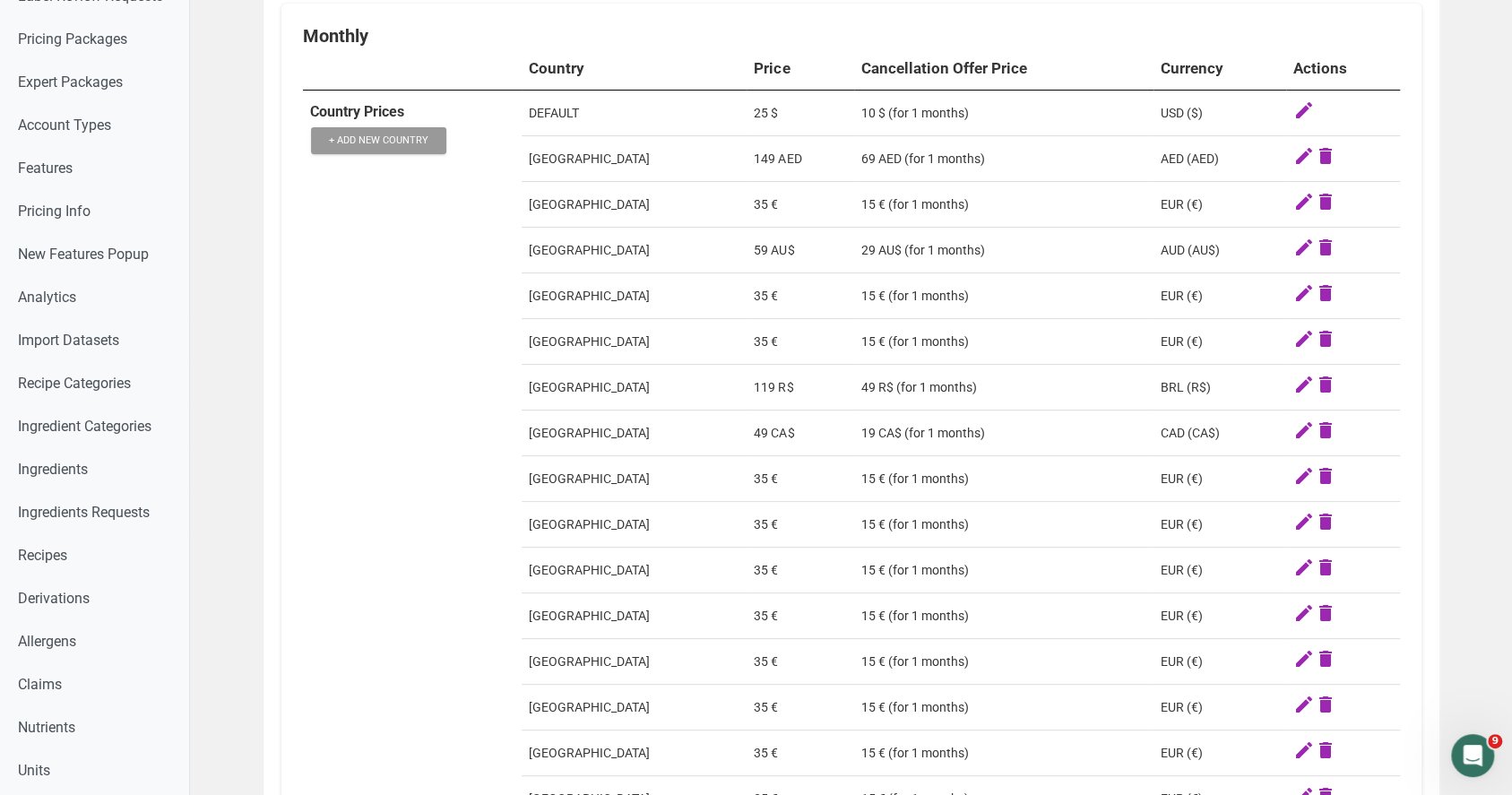  I want to click on button: + Add New Country, so click(378, 141).